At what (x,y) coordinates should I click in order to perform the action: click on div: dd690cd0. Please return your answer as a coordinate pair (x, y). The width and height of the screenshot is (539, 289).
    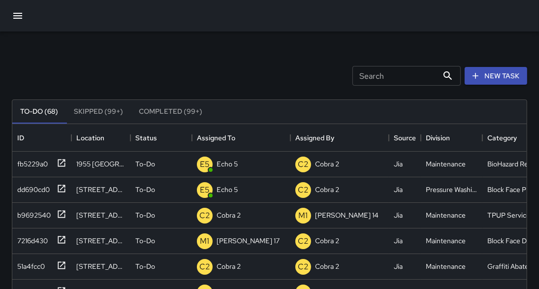
    Looking at the image, I should click on (32, 188).